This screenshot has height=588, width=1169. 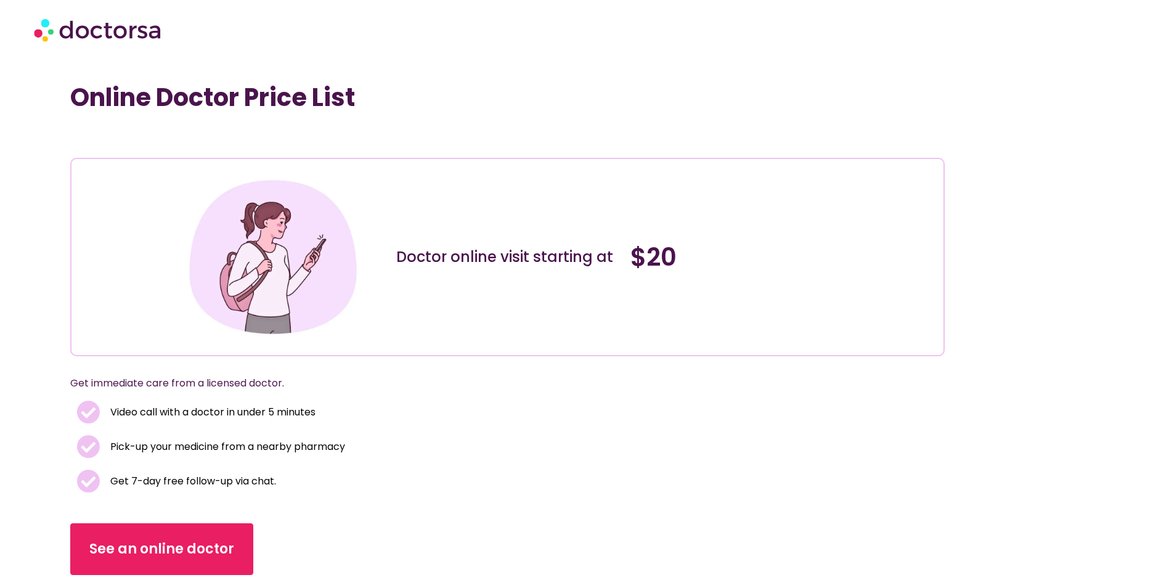 I want to click on h4: $20, so click(x=741, y=257).